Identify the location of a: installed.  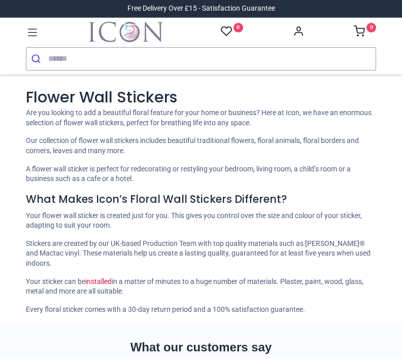
(98, 281).